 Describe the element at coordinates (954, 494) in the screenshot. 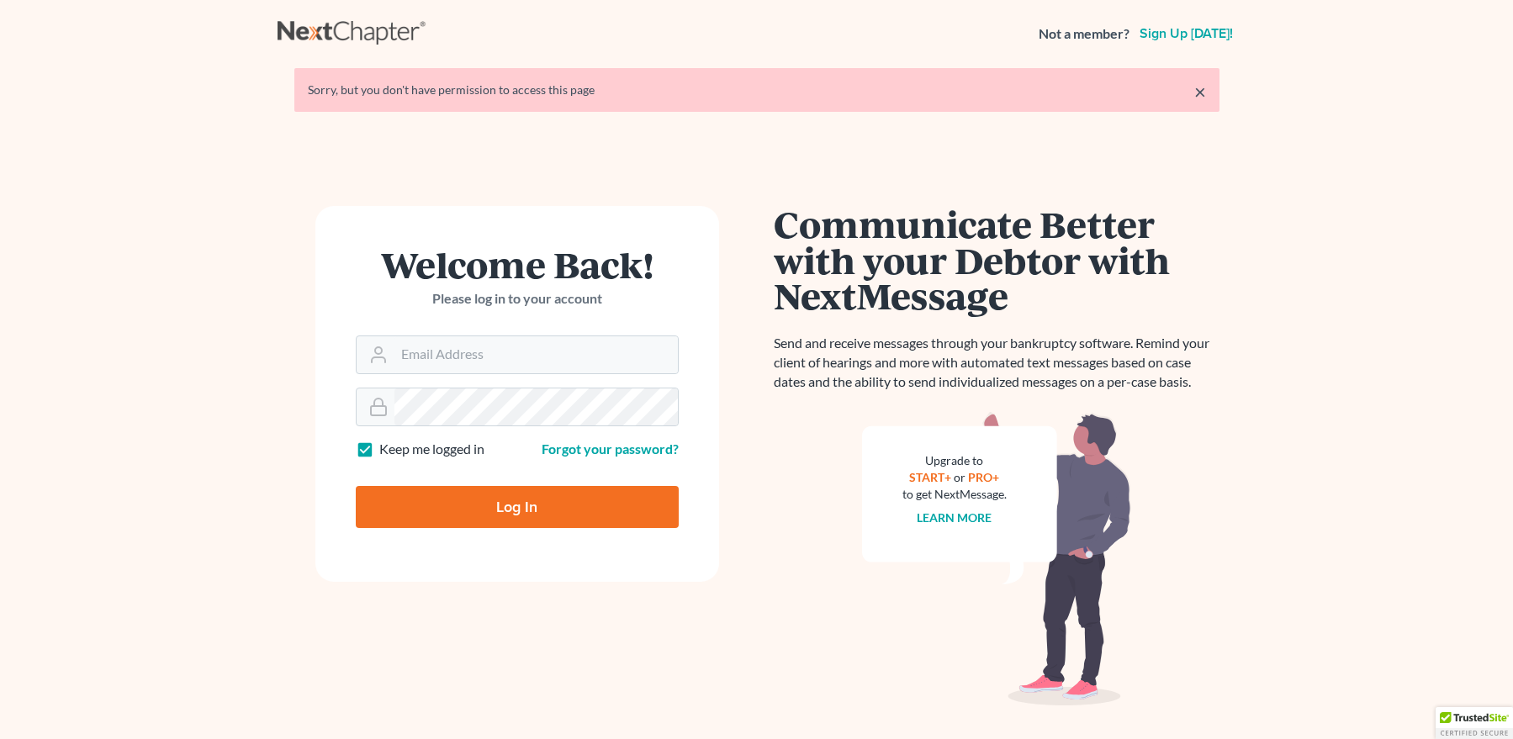

I see `div: to get NextMessage.` at that location.